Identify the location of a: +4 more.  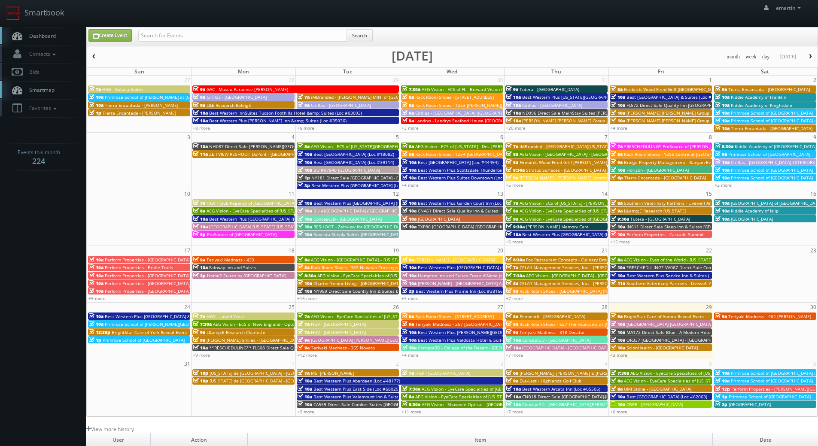
(410, 185).